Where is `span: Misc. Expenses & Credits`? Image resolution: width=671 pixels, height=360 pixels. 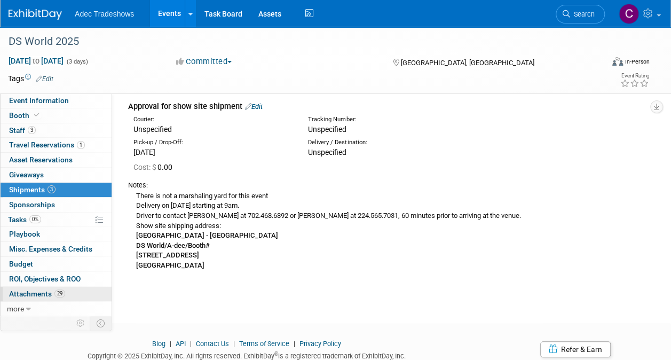
span: Misc. Expenses & Credits is located at coordinates (51, 249).